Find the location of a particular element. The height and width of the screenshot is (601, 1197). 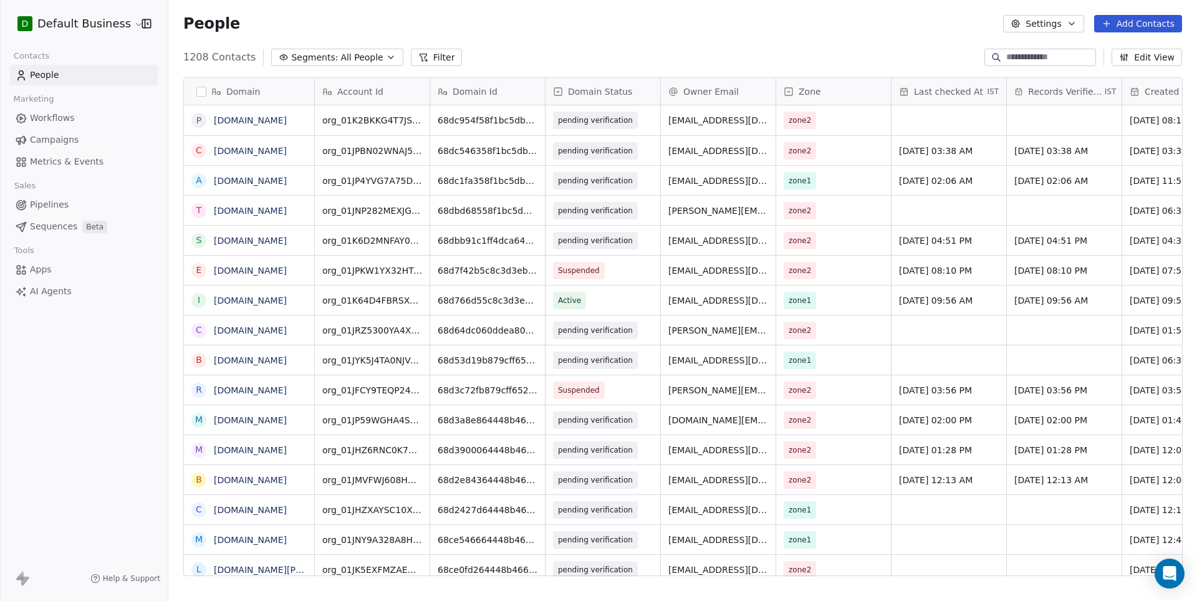

a: Help & Support is located at coordinates (125, 578).